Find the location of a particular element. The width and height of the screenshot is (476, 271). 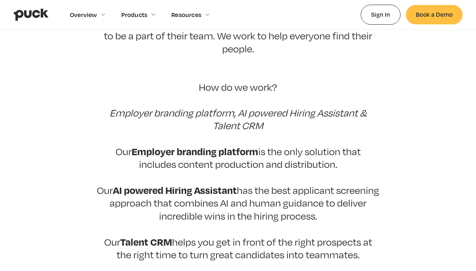

div: Overview is located at coordinates (83, 15).